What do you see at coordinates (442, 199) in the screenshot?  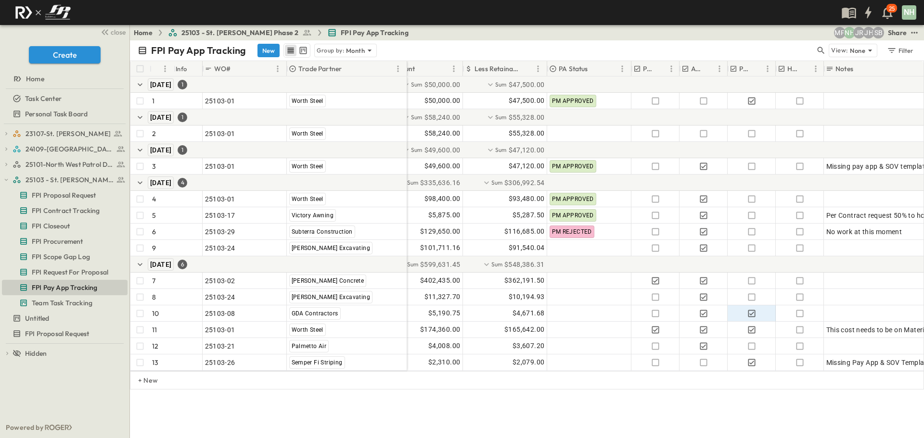 I see `span: $98,400.00` at bounding box center [442, 199].